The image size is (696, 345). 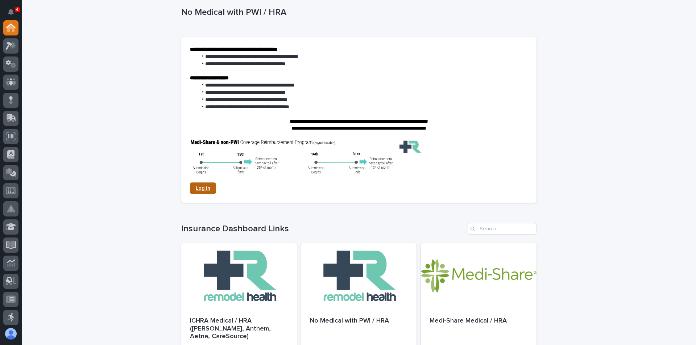 I want to click on p: Medi-Share Medical / HRA, so click(x=478, y=321).